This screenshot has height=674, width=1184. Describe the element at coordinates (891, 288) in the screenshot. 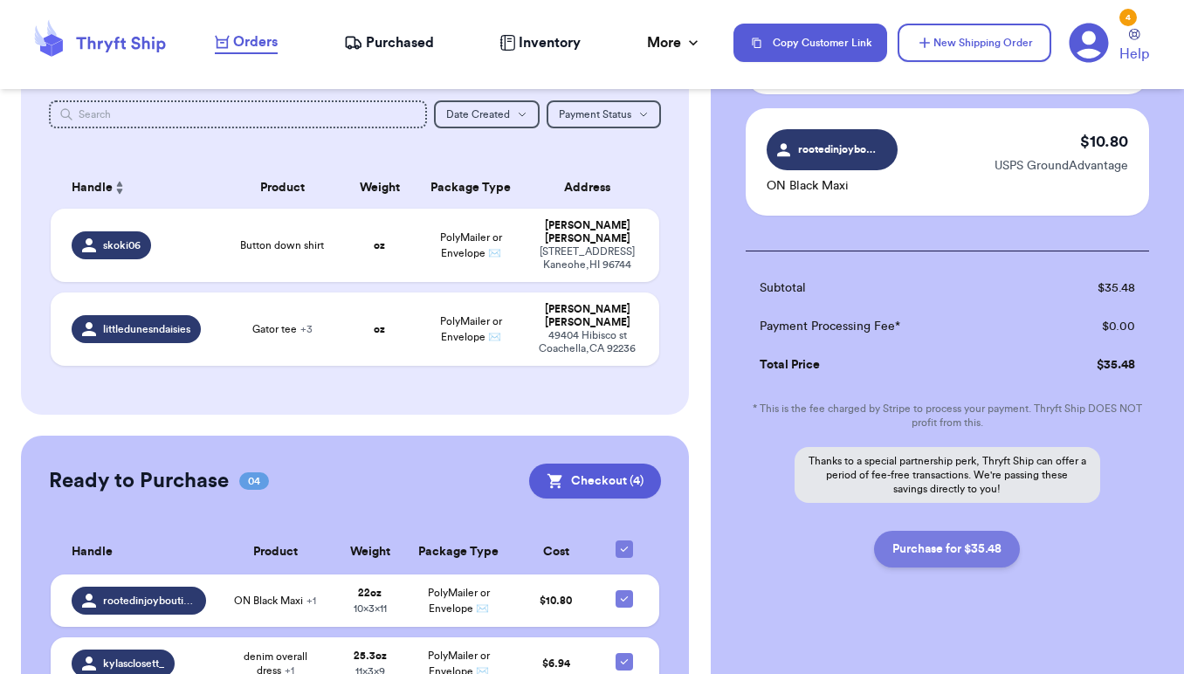

I see `td: Subtotal` at that location.